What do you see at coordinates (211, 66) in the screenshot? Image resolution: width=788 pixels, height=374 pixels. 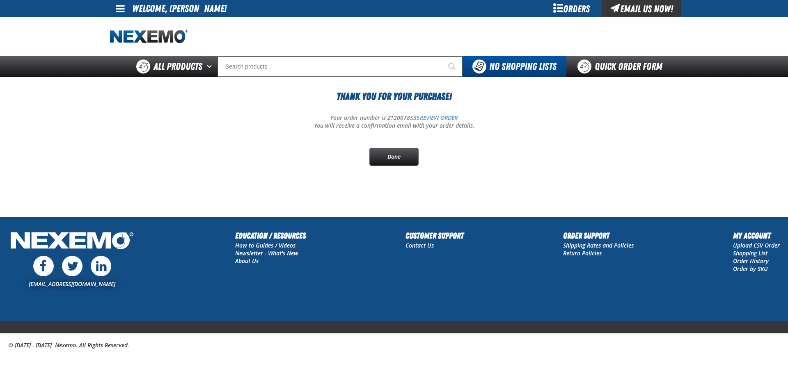 I see `button: Open All Products pages` at bounding box center [211, 66].